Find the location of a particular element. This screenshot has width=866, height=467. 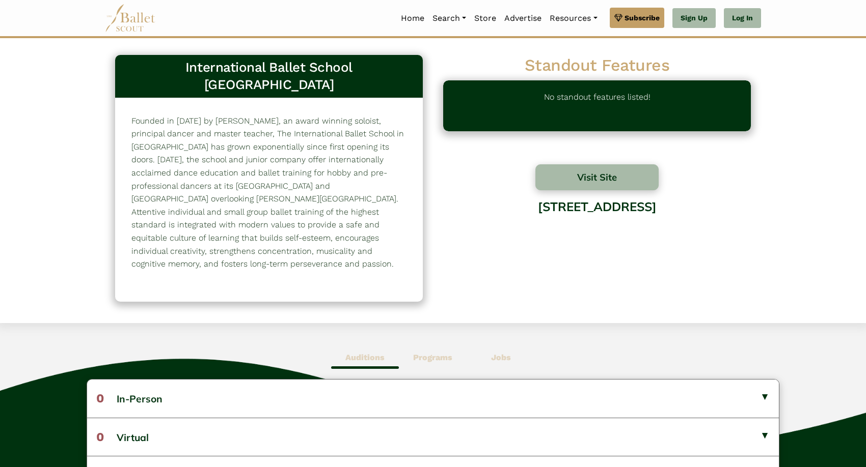

a: Log In is located at coordinates (742, 18).